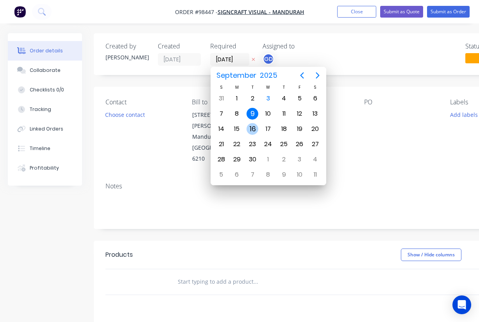 The width and height of the screenshot is (479, 322). Describe the element at coordinates (317, 75) in the screenshot. I see `button: Next page` at that location.